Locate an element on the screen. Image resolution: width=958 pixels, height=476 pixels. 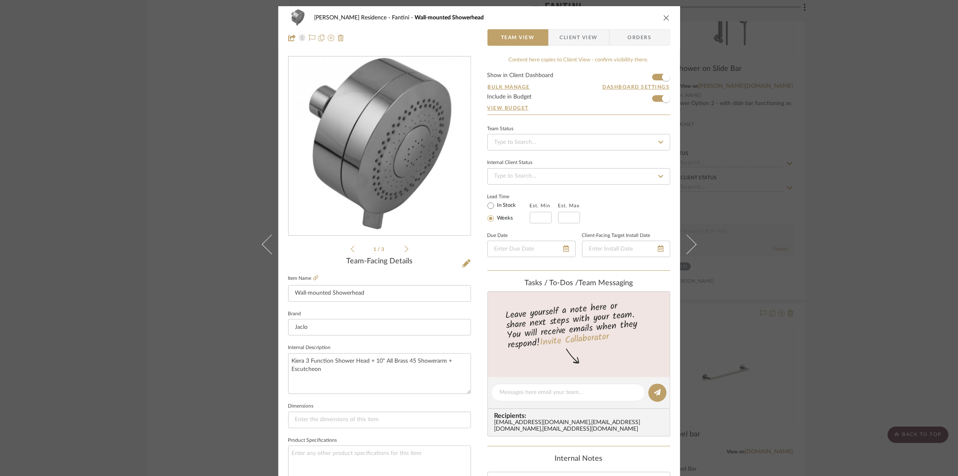
label: Est. Max is located at coordinates (569, 205).